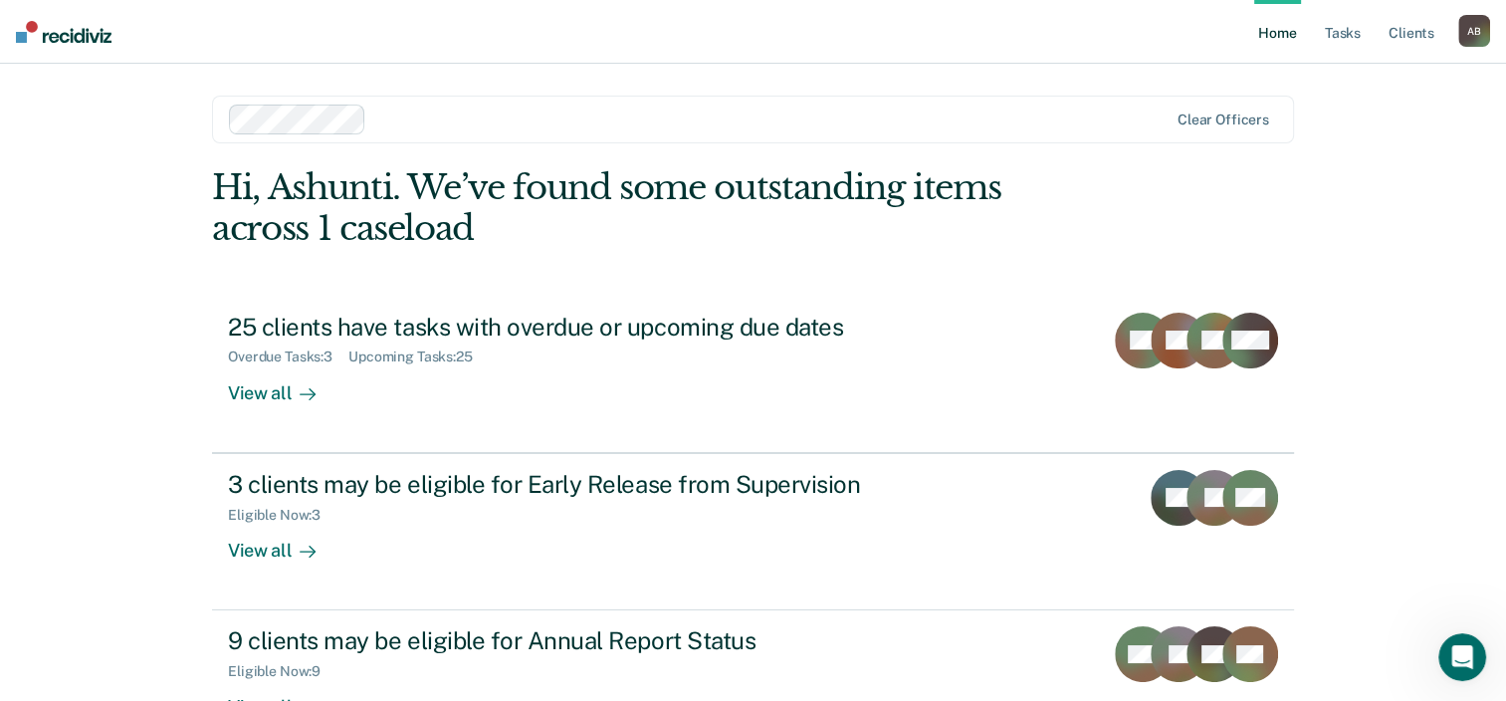 The width and height of the screenshot is (1506, 701). What do you see at coordinates (1474, 31) in the screenshot?
I see `button: AB` at bounding box center [1474, 31].